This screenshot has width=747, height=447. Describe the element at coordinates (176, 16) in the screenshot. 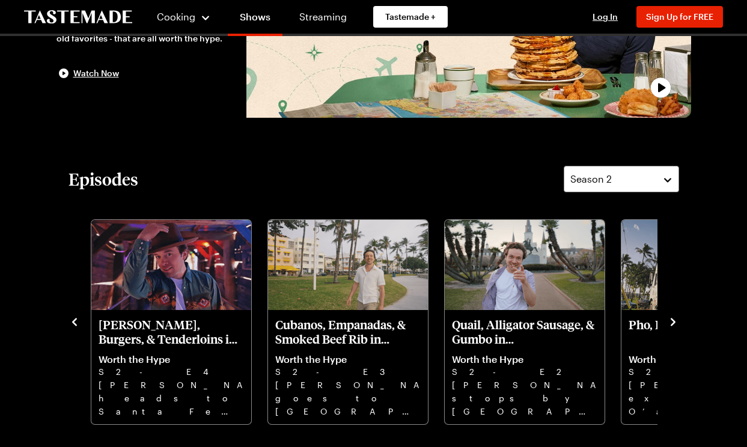

I see `span: Cooking` at that location.